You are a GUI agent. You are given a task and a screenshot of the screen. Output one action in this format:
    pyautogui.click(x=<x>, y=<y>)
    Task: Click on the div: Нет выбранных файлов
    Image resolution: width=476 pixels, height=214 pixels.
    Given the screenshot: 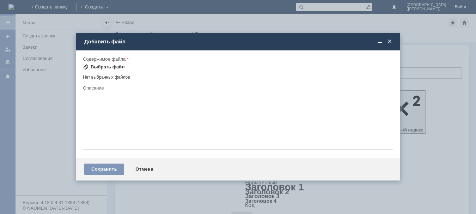 What is the action you would take?
    pyautogui.click(x=238, y=76)
    